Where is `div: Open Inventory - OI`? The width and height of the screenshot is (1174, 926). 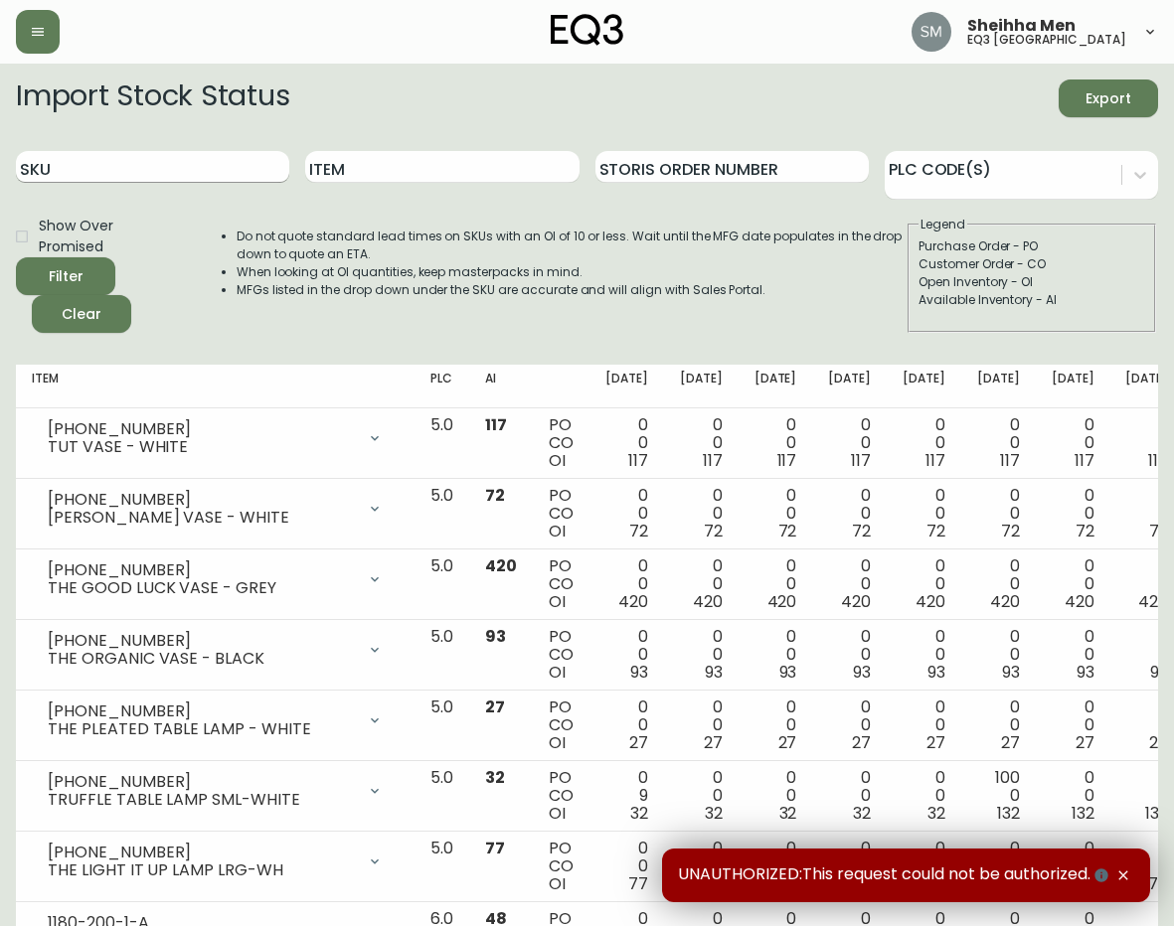
div: Open Inventory - OI is located at coordinates (1031, 282).